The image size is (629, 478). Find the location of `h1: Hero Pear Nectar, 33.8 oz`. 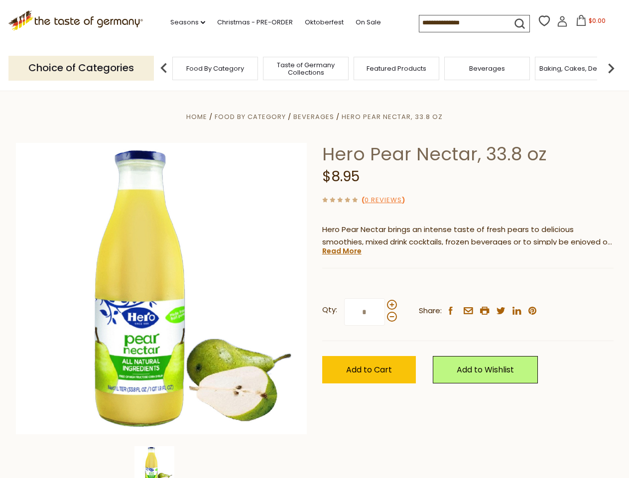

h1: Hero Pear Nectar, 33.8 oz is located at coordinates (467, 154).